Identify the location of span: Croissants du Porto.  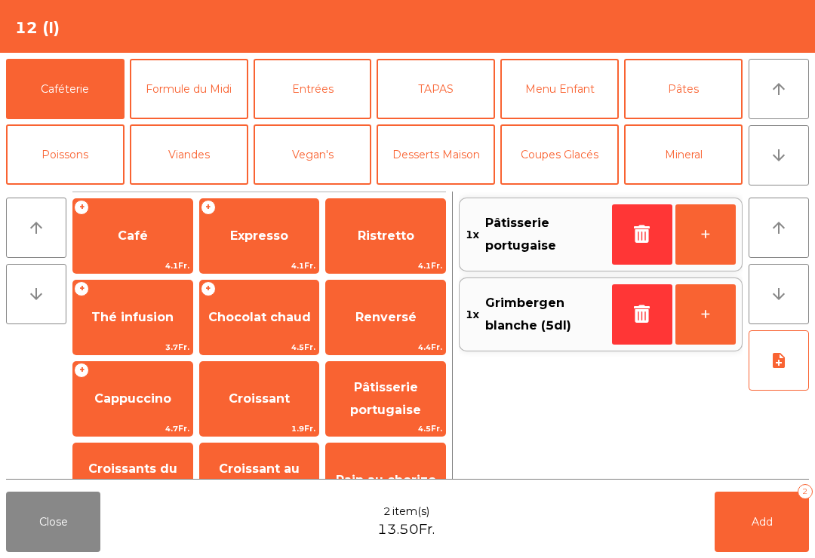
(133, 480).